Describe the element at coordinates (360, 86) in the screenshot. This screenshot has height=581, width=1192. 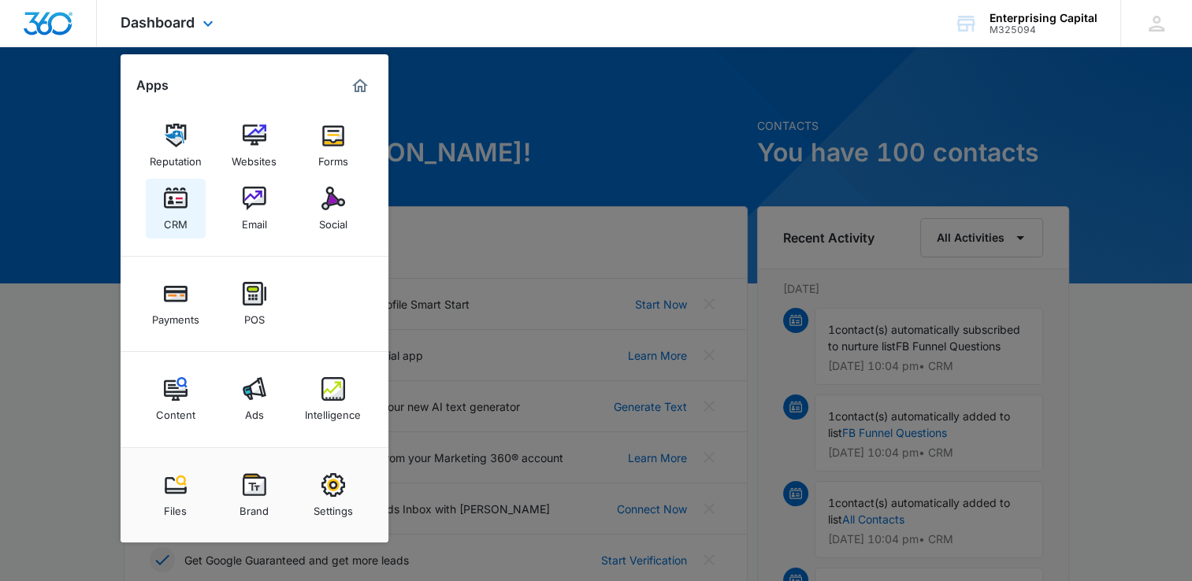
I see `a: Marketing 360® Dashboard` at that location.